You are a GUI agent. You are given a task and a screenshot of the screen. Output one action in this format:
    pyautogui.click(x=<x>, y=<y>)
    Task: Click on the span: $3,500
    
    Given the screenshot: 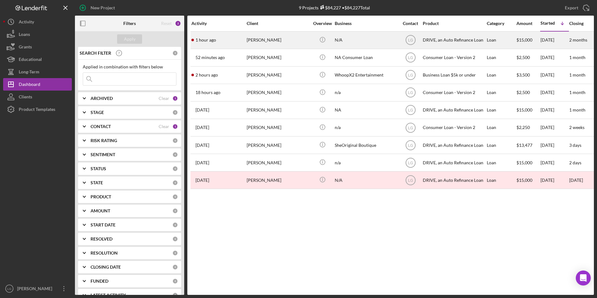 What is the action you would take?
    pyautogui.click(x=523, y=75)
    